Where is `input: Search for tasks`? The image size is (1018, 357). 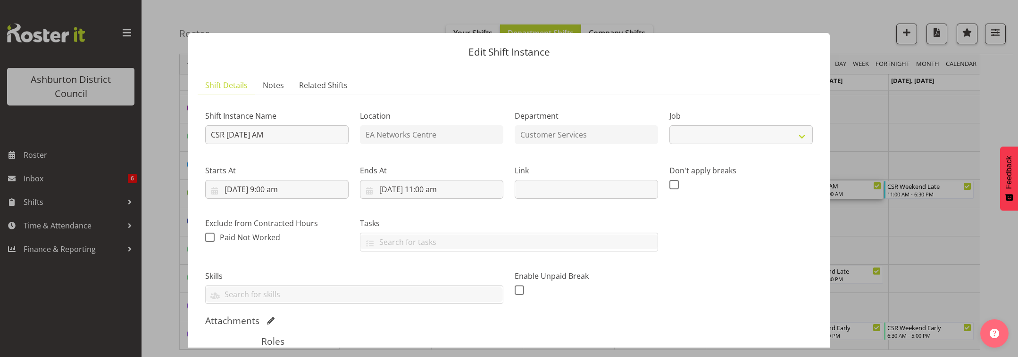
input: Search for tasks is located at coordinates (509, 242).